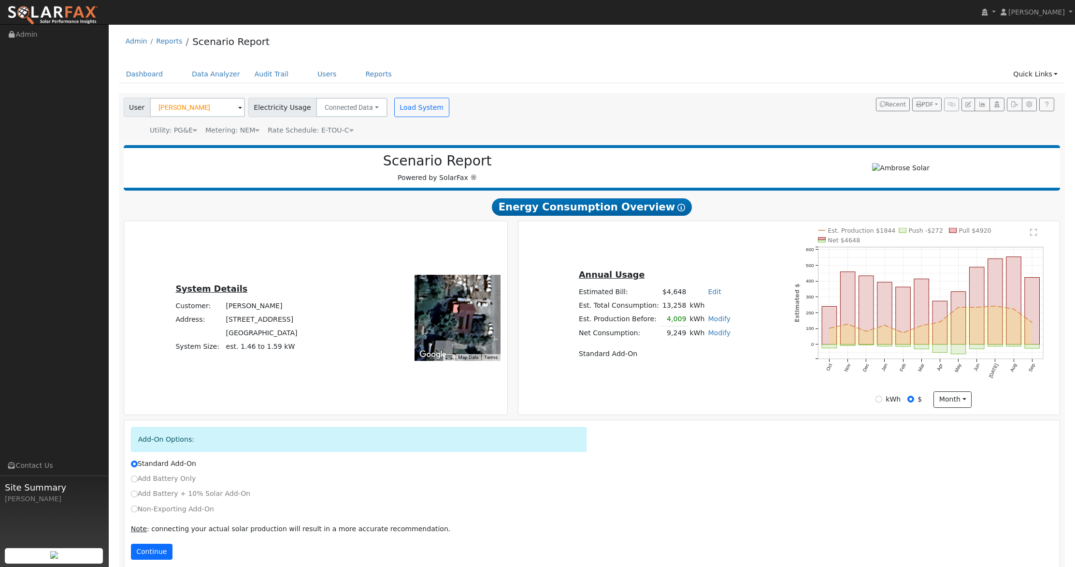 This screenshot has width=1075, height=567. What do you see at coordinates (847, 367) in the screenshot?
I see `text: Nov` at bounding box center [847, 367].